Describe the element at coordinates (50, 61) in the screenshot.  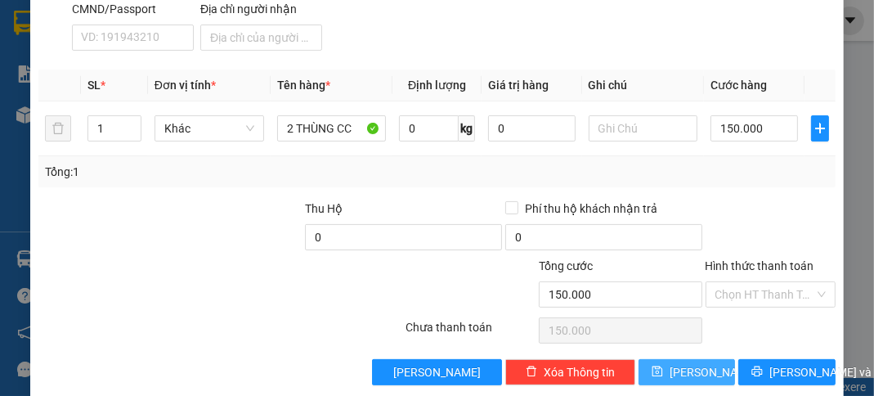
I see `strong: 0931 600 979` at that location.